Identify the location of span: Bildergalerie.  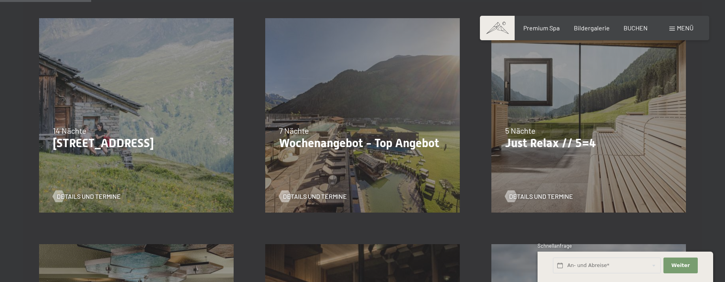
(591, 28).